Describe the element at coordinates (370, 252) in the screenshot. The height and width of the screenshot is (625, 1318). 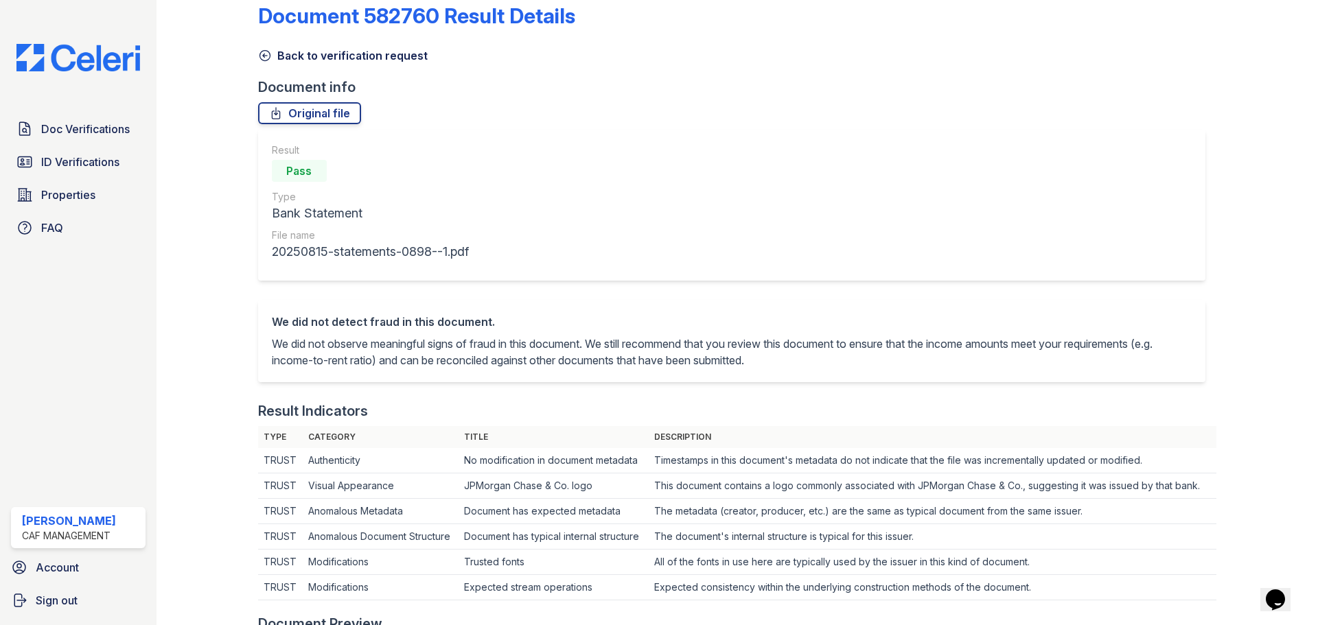
I see `div: 20250815-statements-0898--1.pdf` at that location.